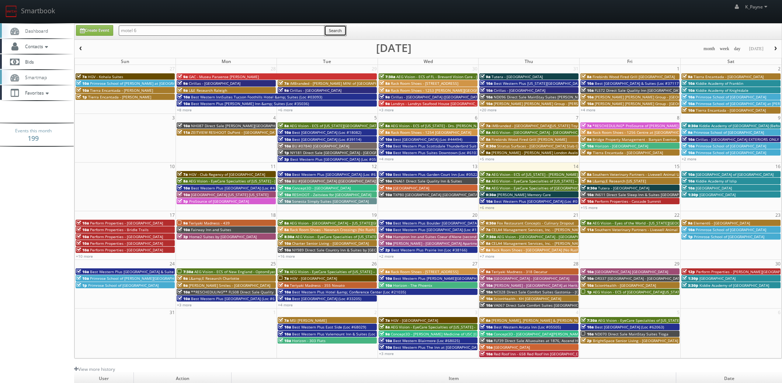 The height and width of the screenshot is (383, 782). What do you see at coordinates (757, 7) in the screenshot?
I see `span: K_Payne` at bounding box center [757, 7].